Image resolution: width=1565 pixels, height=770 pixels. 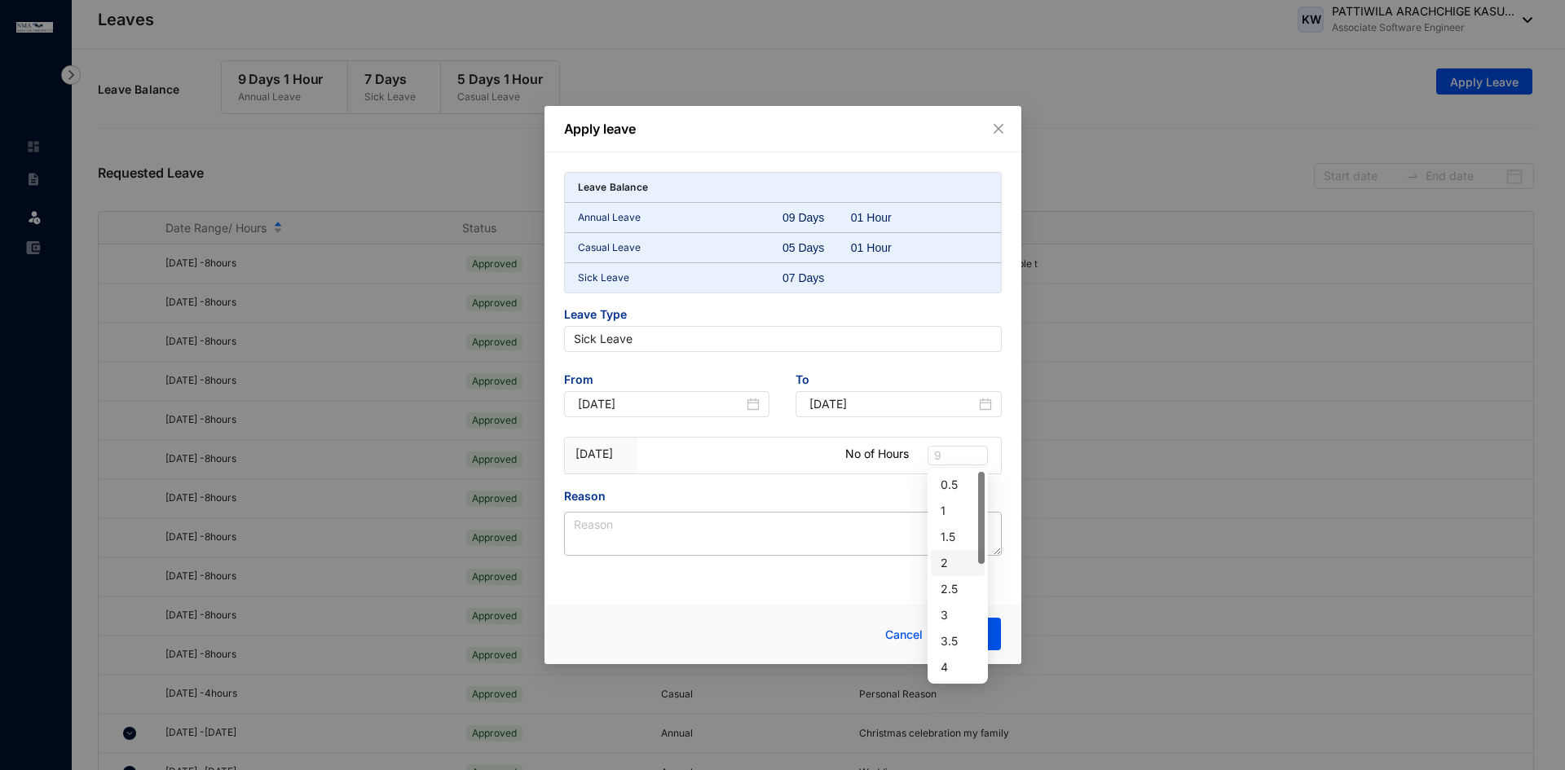 I want to click on div: 3, so click(x=958, y=616).